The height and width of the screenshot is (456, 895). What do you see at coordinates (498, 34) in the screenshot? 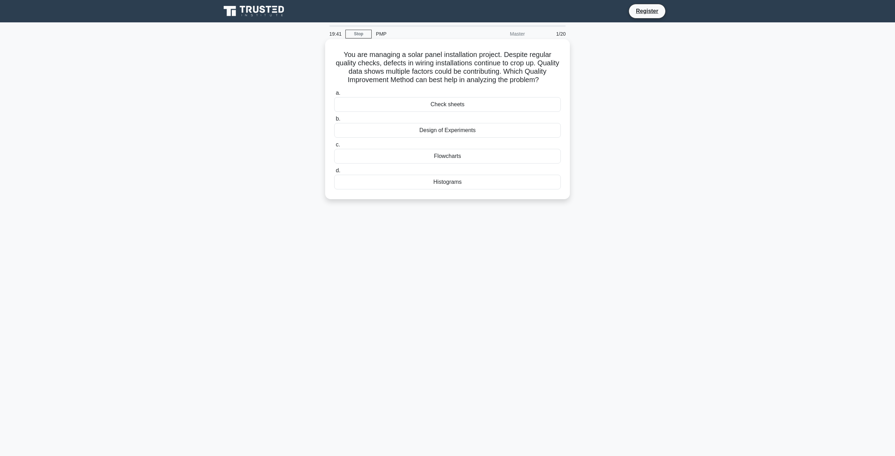
I see `div: Master` at bounding box center [498, 34].